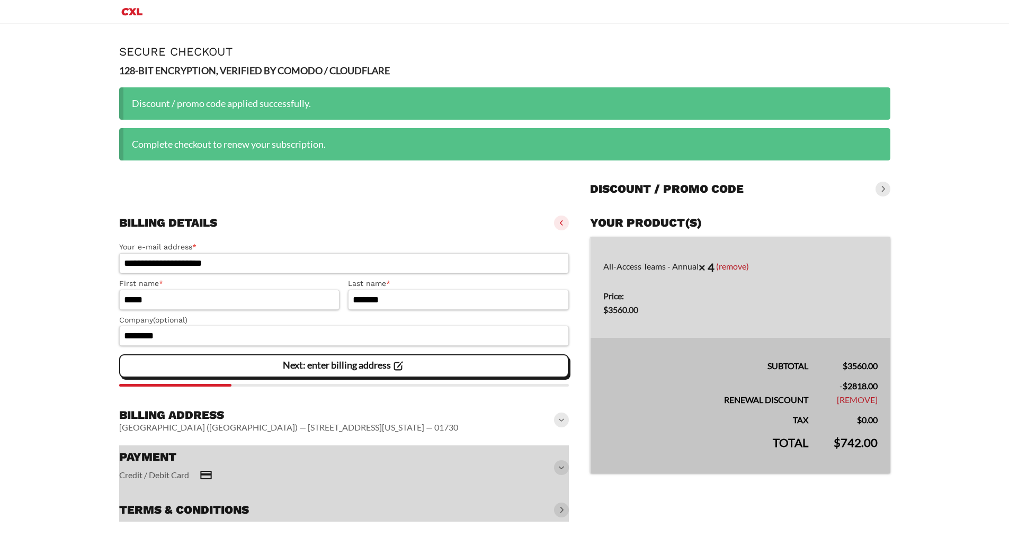 The height and width of the screenshot is (546, 1009). I want to click on vaadin-button: Next: enter billing address, so click(344, 366).